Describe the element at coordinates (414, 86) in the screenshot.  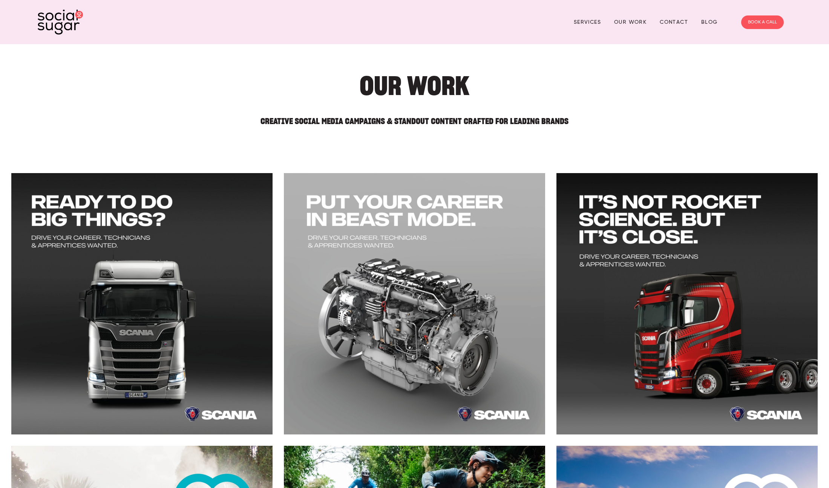
I see `h1: Our Work` at that location.